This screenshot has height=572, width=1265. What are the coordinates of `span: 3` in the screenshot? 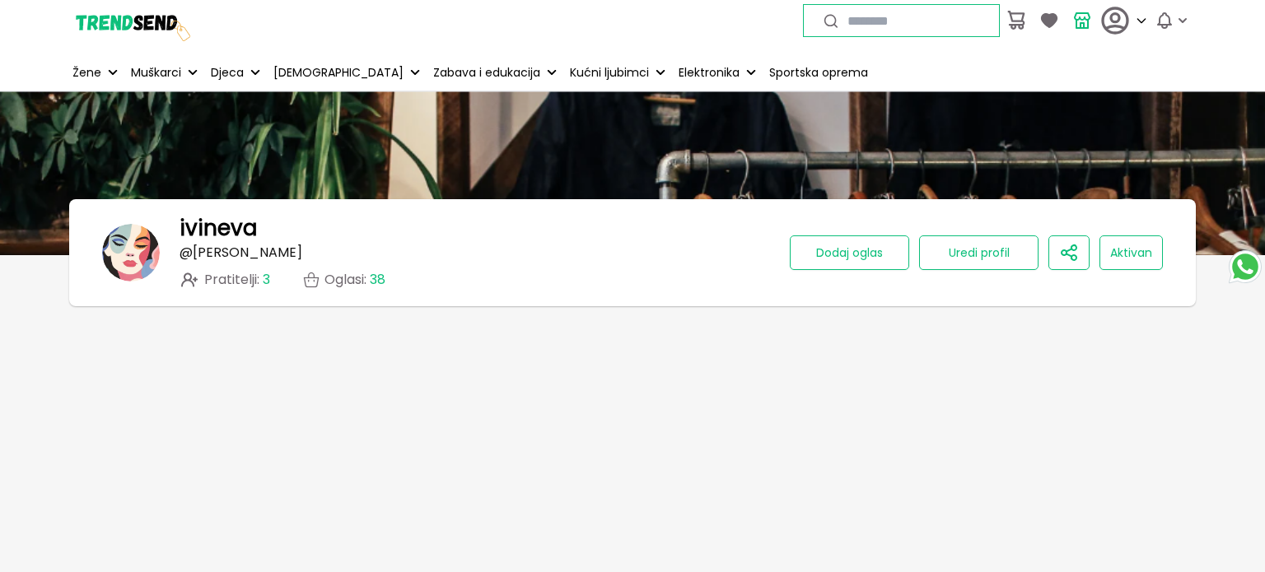 It's located at (266, 279).